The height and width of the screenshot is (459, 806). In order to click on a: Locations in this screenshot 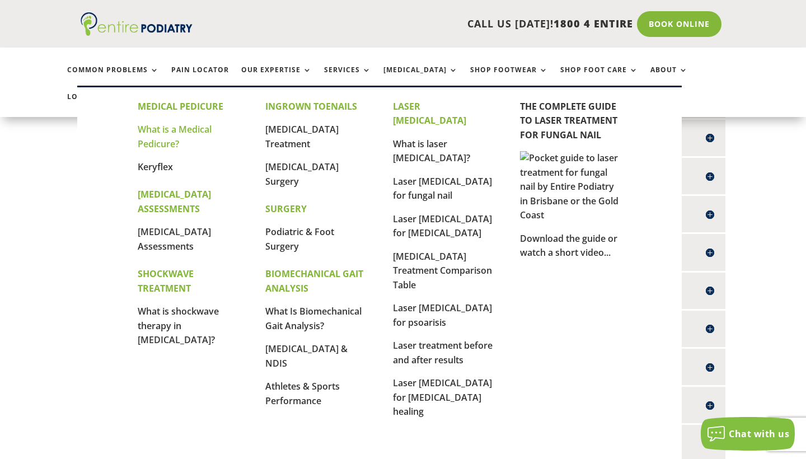, I will do `click(95, 105)`.